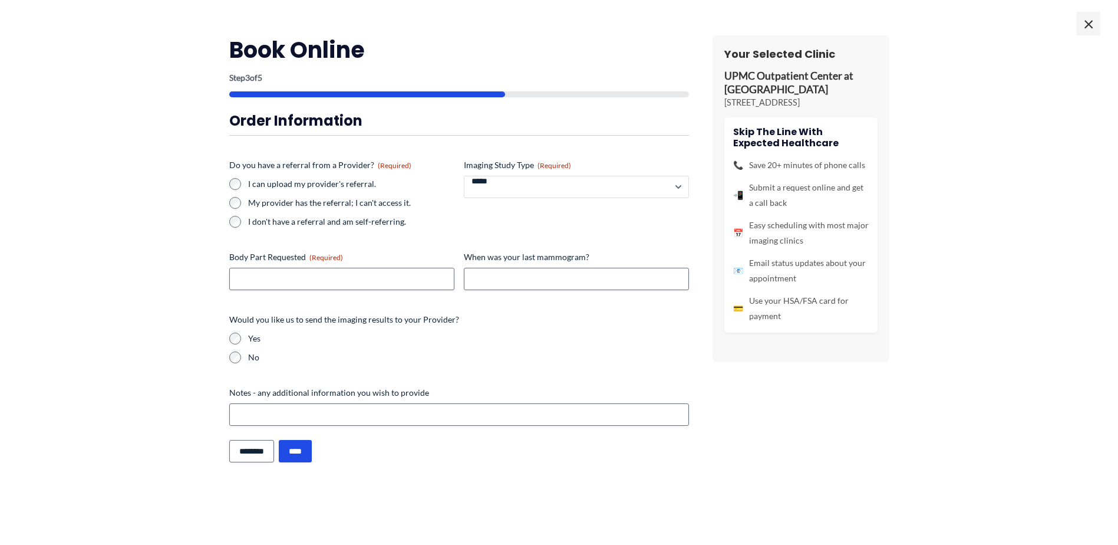 This screenshot has height=545, width=1118. What do you see at coordinates (801, 165) in the screenshot?
I see `li: Save 20+ minutes of phone calls` at bounding box center [801, 165].